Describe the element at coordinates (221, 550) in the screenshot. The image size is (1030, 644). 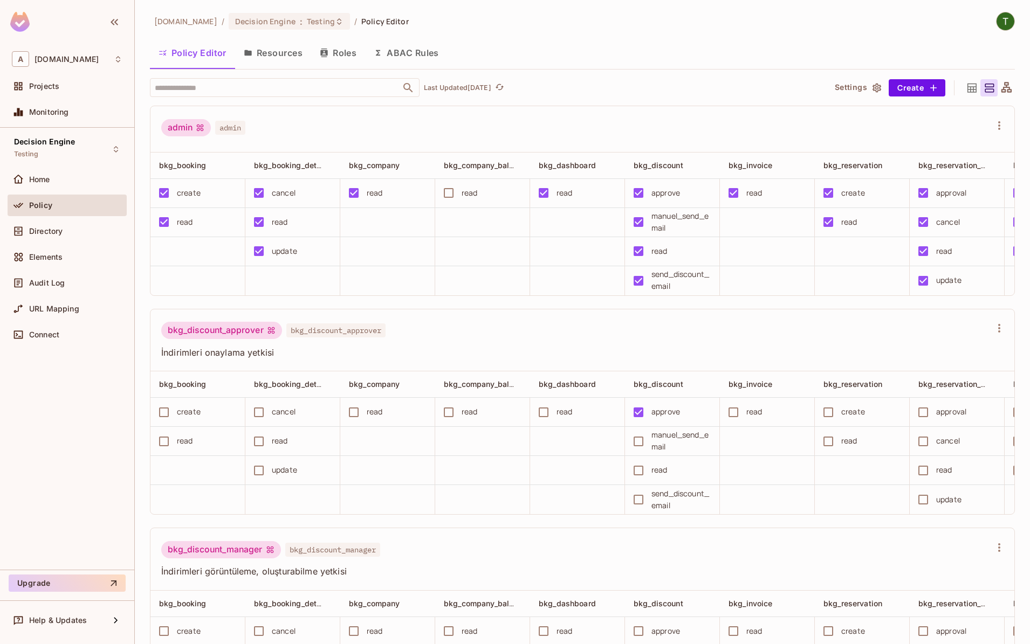
I see `div: bkg_discount_manager` at that location.